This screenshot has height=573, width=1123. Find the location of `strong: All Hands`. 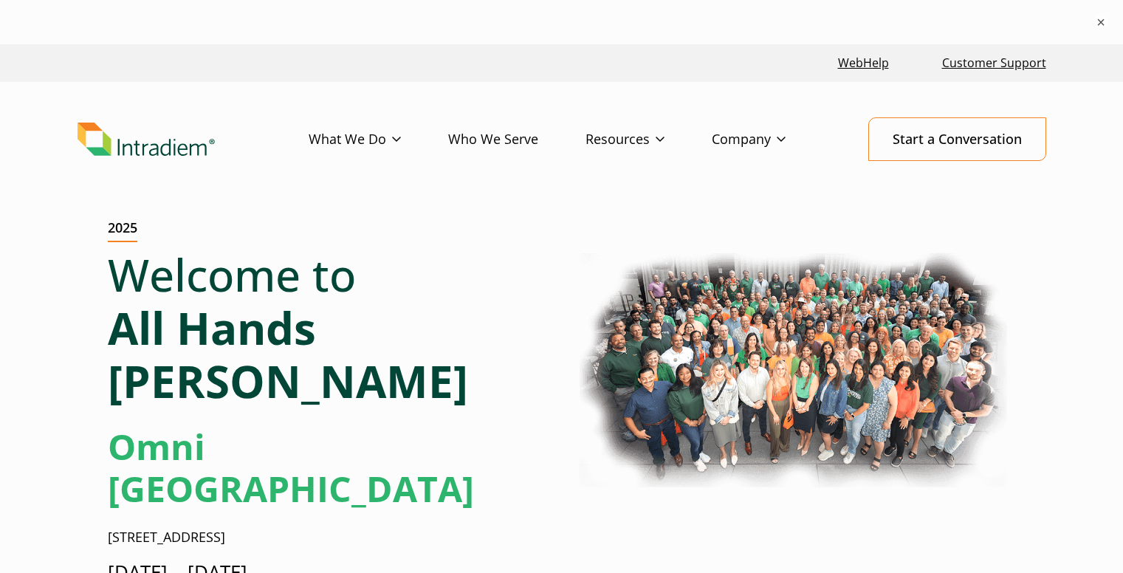

strong: All Hands is located at coordinates (212, 328).